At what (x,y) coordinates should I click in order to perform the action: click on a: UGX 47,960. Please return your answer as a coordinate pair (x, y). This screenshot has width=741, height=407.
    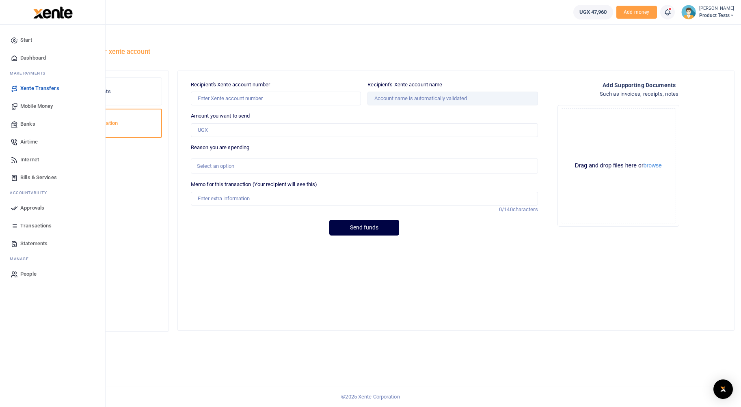
    Looking at the image, I should click on (593, 12).